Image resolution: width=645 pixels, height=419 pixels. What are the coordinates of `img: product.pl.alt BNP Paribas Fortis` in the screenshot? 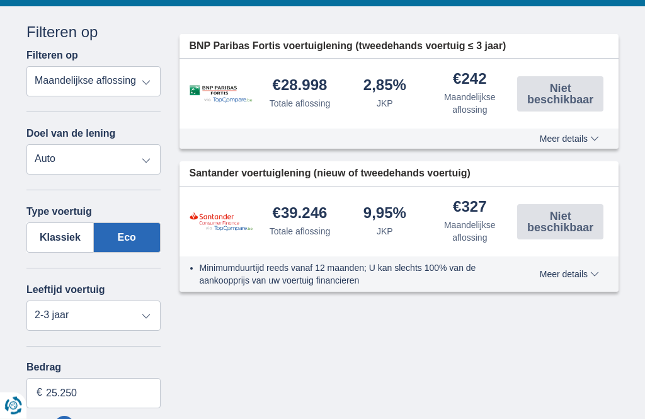 It's located at (221, 94).